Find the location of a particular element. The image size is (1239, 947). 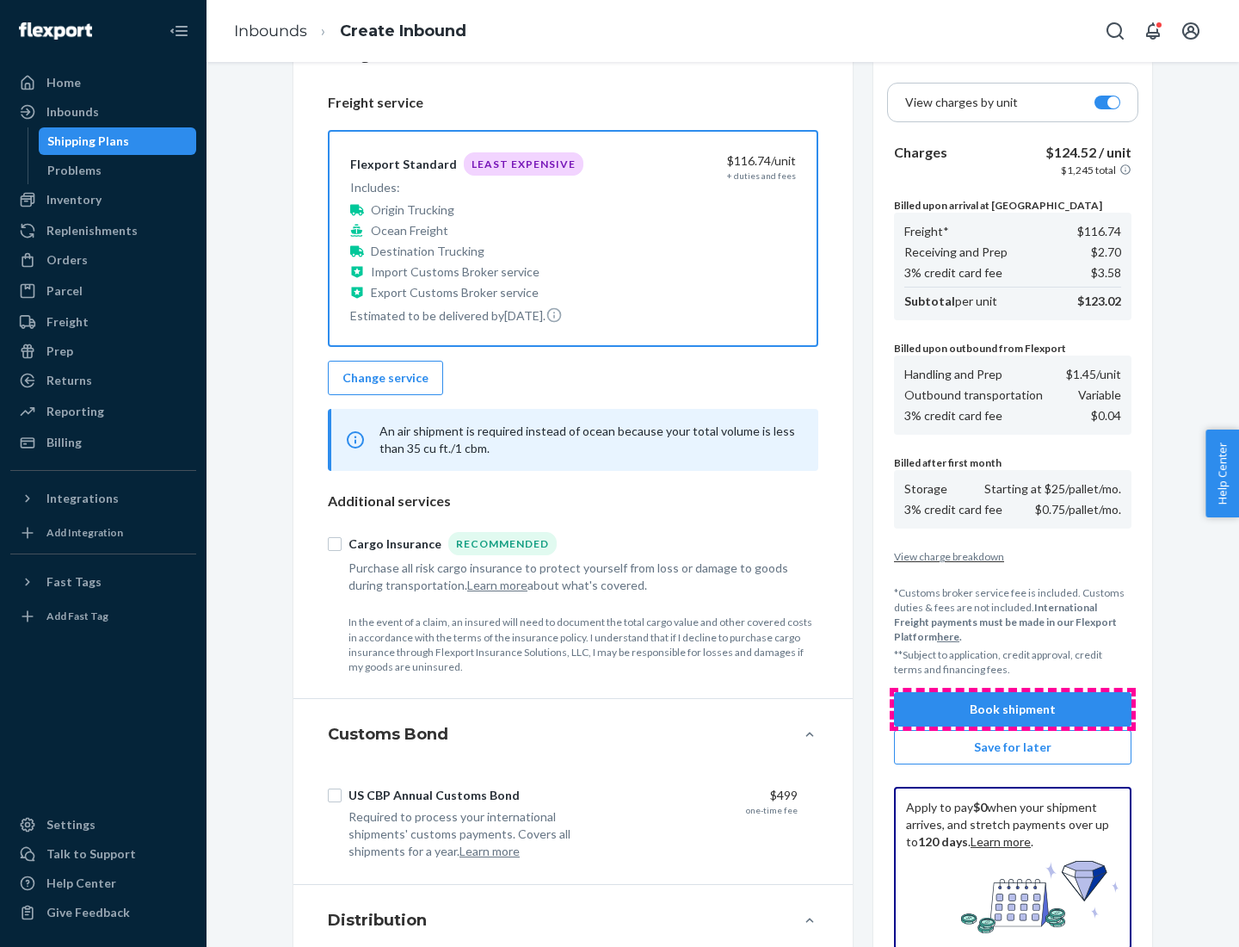

div: Purchase all risk cargo insurance to protect yourself from loss or damage to goods during transpo... is located at coordinates (573, 577).